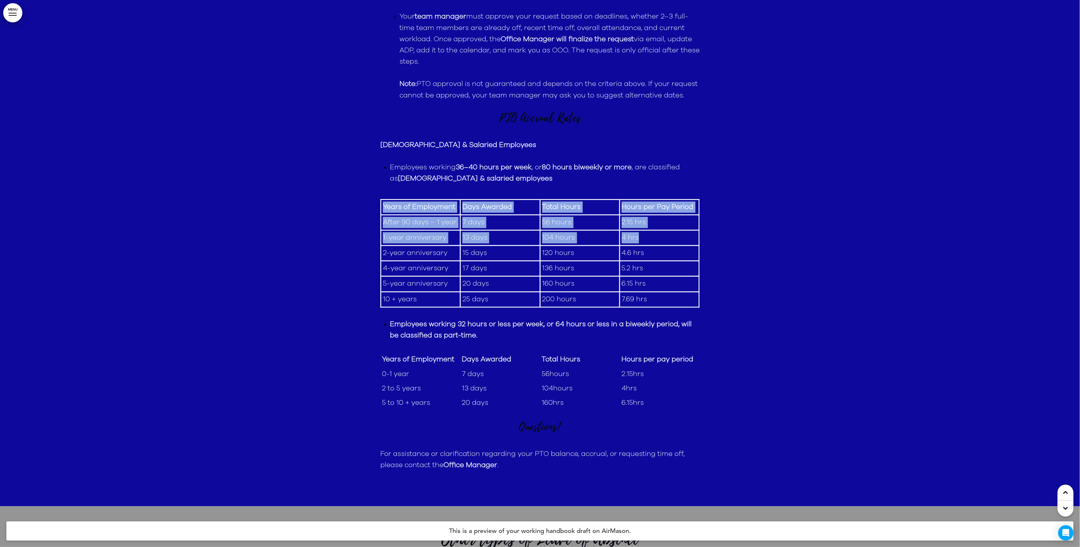 The width and height of the screenshot is (1080, 547). Describe the element at coordinates (580, 253) in the screenshot. I see `td: 120 hours` at that location.